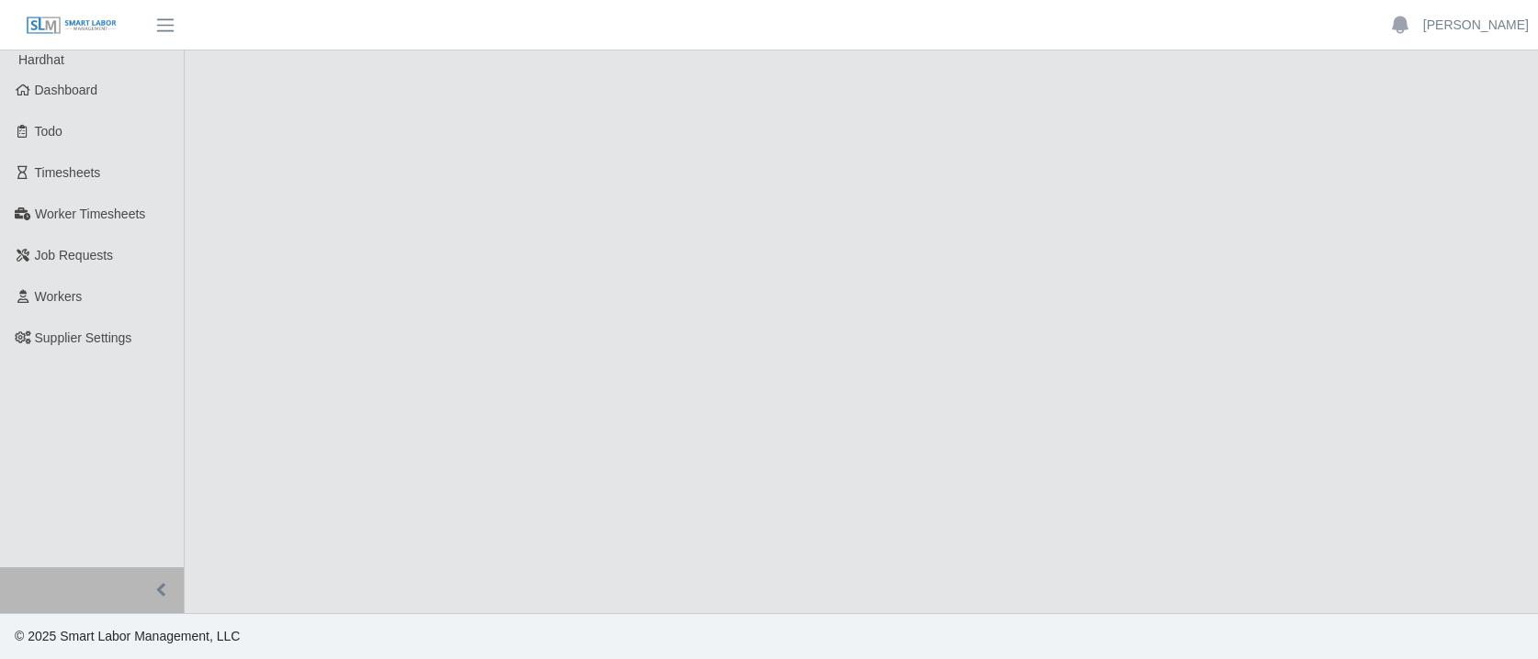 Image resolution: width=1538 pixels, height=659 pixels. What do you see at coordinates (49, 131) in the screenshot?
I see `span: Todo` at bounding box center [49, 131].